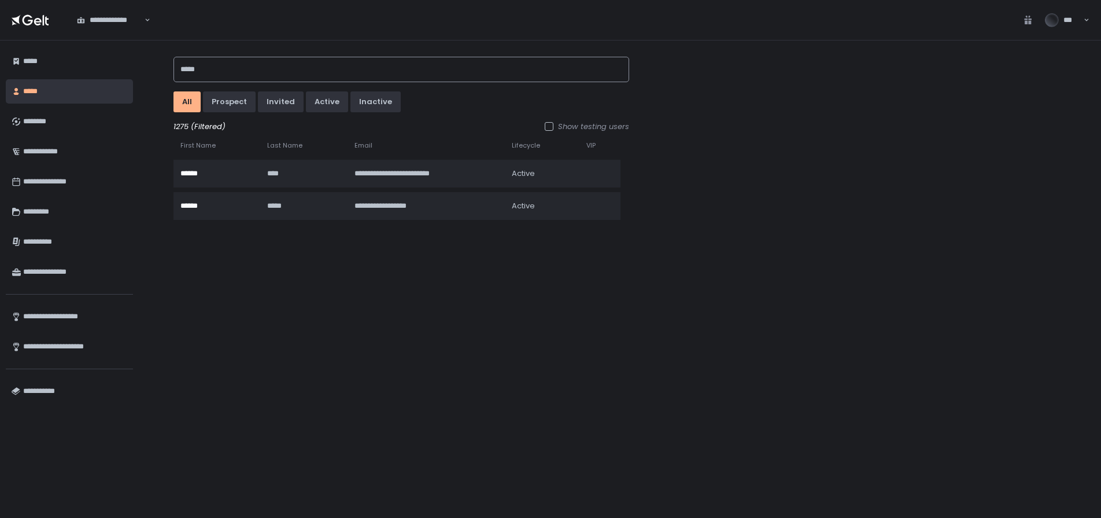 This screenshot has height=518, width=1101. What do you see at coordinates (229, 102) in the screenshot?
I see `button: prospect` at bounding box center [229, 102].